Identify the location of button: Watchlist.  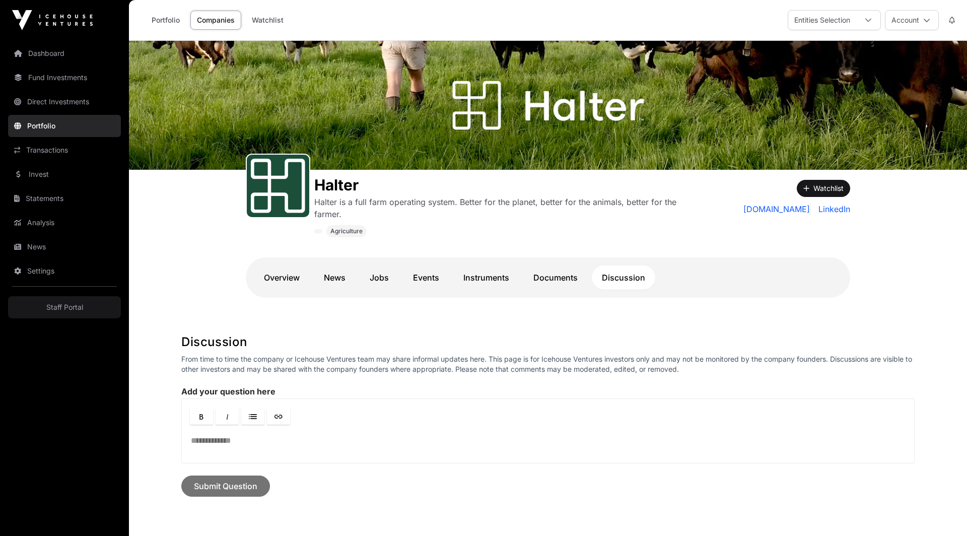
(823, 188).